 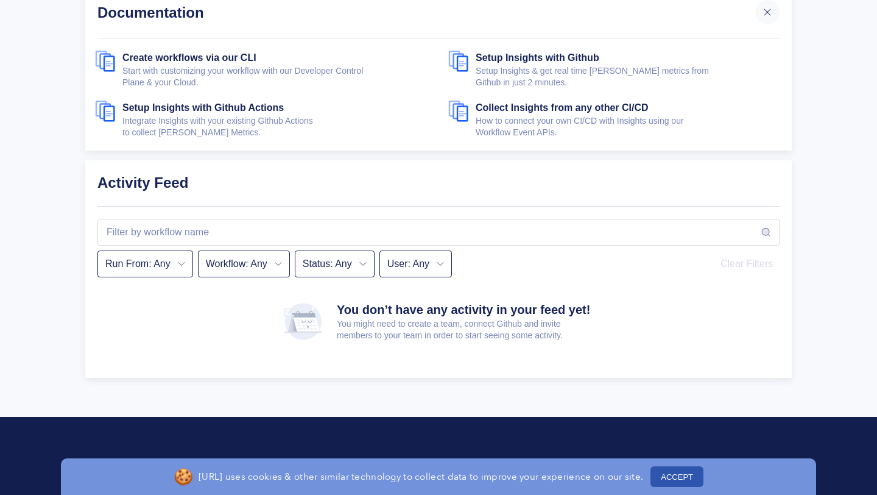 I want to click on button: ACCEPT, so click(x=677, y=477).